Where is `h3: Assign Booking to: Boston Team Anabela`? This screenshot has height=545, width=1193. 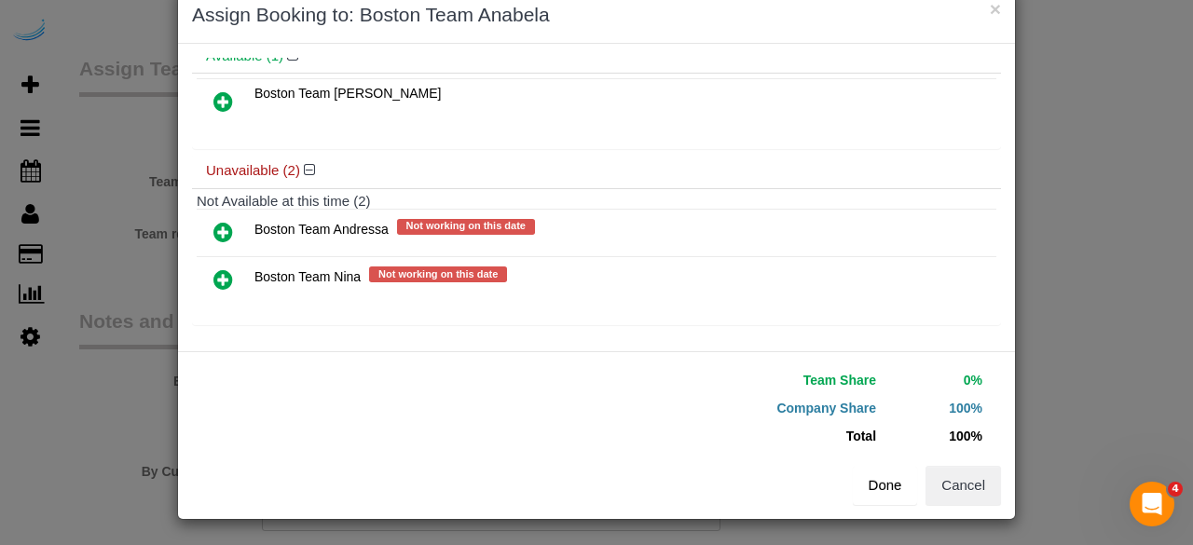 h3: Assign Booking to: Boston Team Anabela is located at coordinates (596, 15).